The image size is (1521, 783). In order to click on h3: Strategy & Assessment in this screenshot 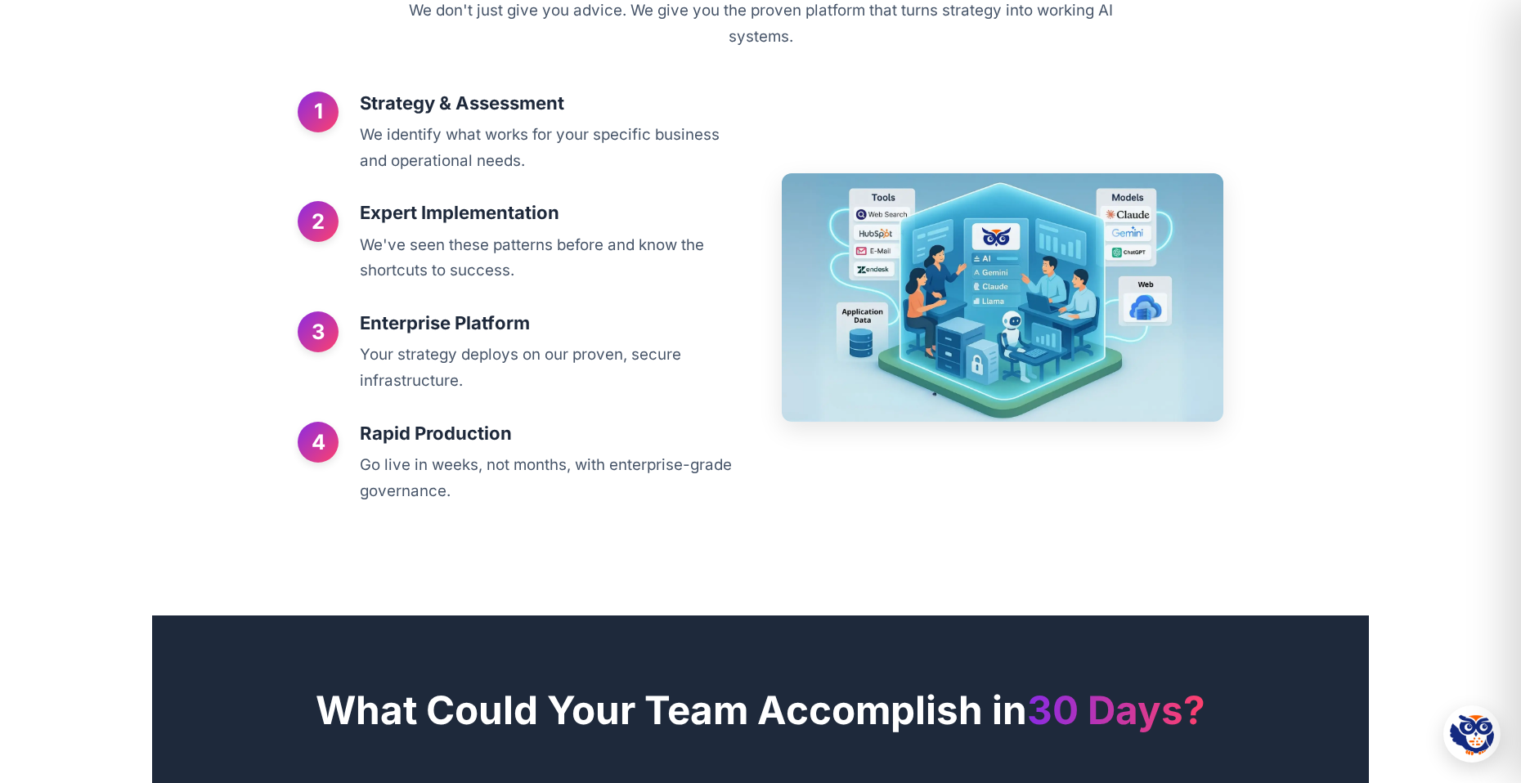, I will do `click(550, 103)`.